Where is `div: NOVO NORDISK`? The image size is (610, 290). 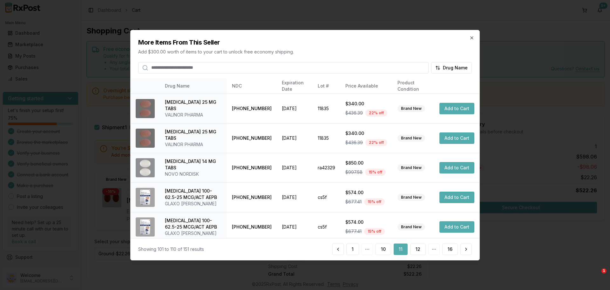
div: NOVO NORDISK is located at coordinates (193, 174).